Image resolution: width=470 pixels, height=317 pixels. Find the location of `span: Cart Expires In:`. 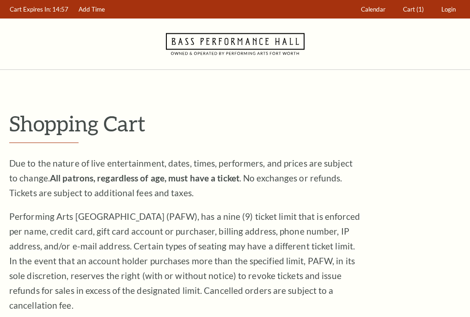

span: Cart Expires In: is located at coordinates (30, 9).